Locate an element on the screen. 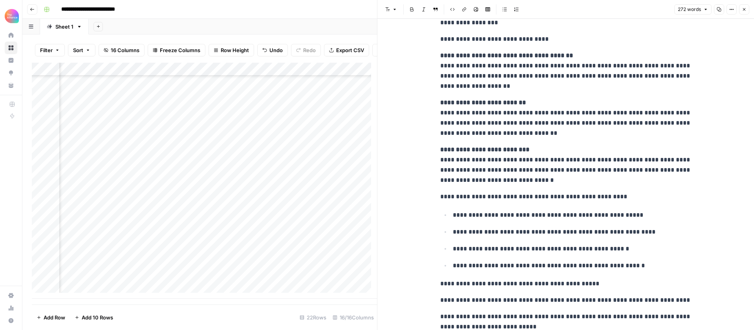 This screenshot has width=754, height=330. div: Sheet 1 is located at coordinates (64, 27).